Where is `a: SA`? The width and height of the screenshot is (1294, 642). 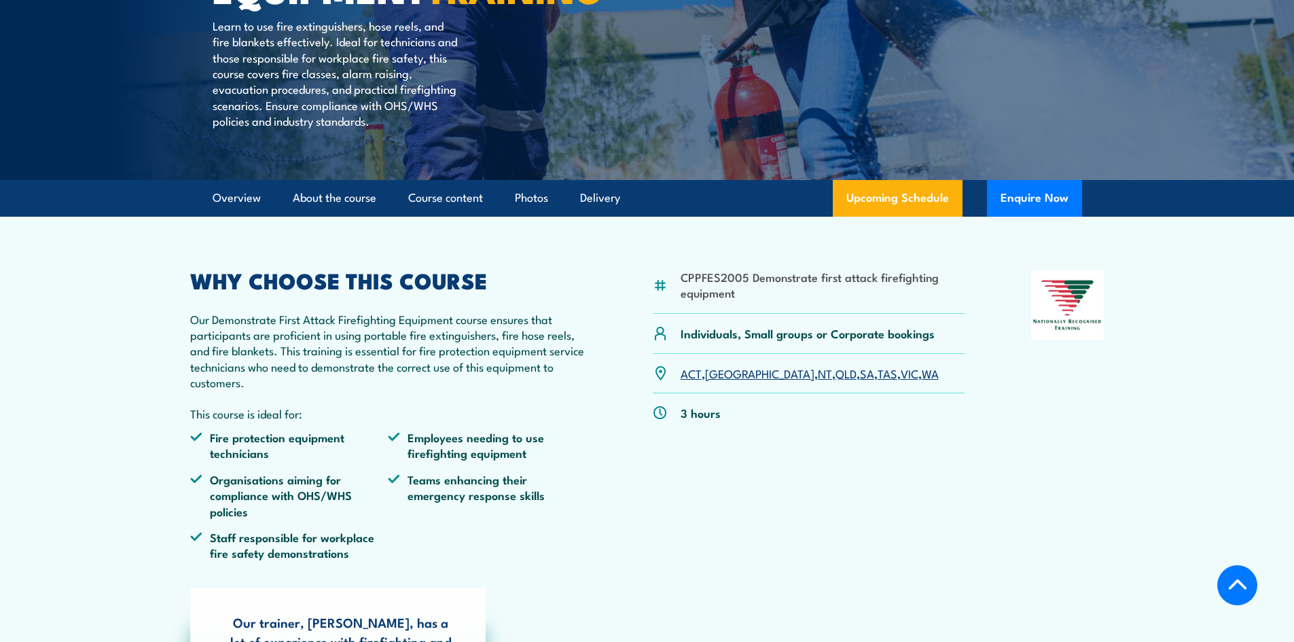
a: SA is located at coordinates (867, 373).